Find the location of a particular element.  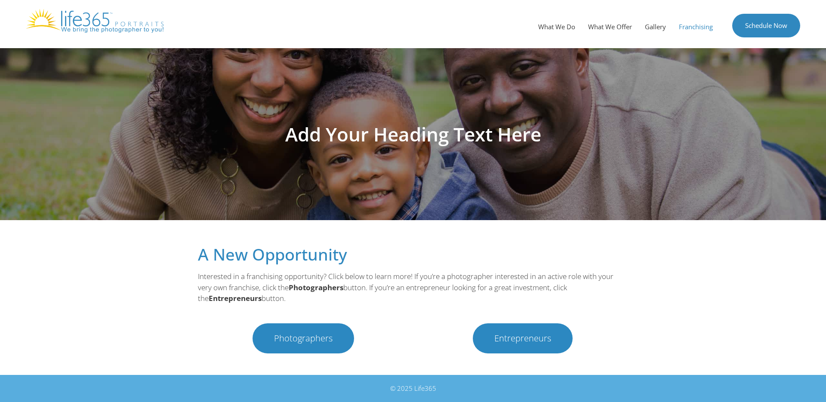

b: Photographers is located at coordinates (316, 287).